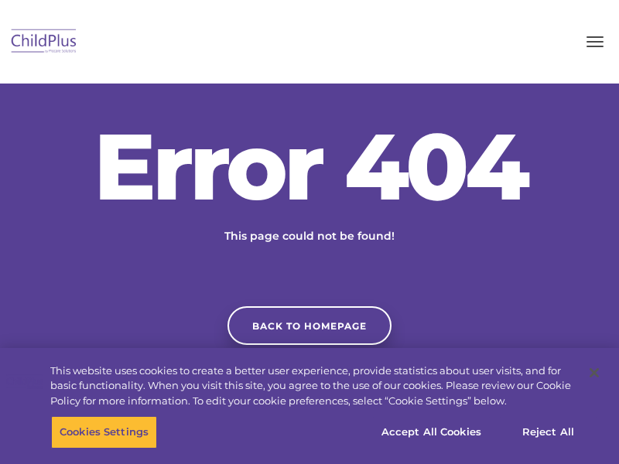 This screenshot has width=619, height=464. Describe the element at coordinates (104, 432) in the screenshot. I see `button: Cookies Settings` at that location.